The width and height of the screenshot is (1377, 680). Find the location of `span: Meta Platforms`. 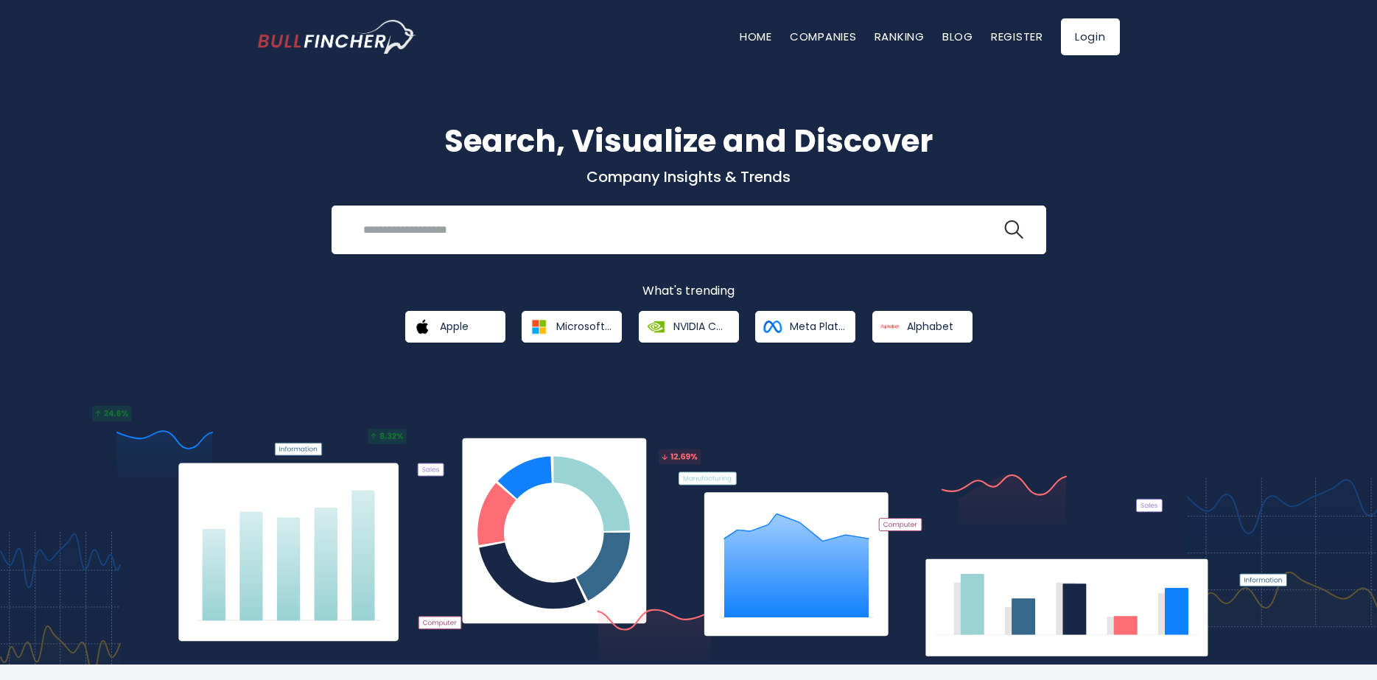

span: Meta Platforms is located at coordinates (817, 326).